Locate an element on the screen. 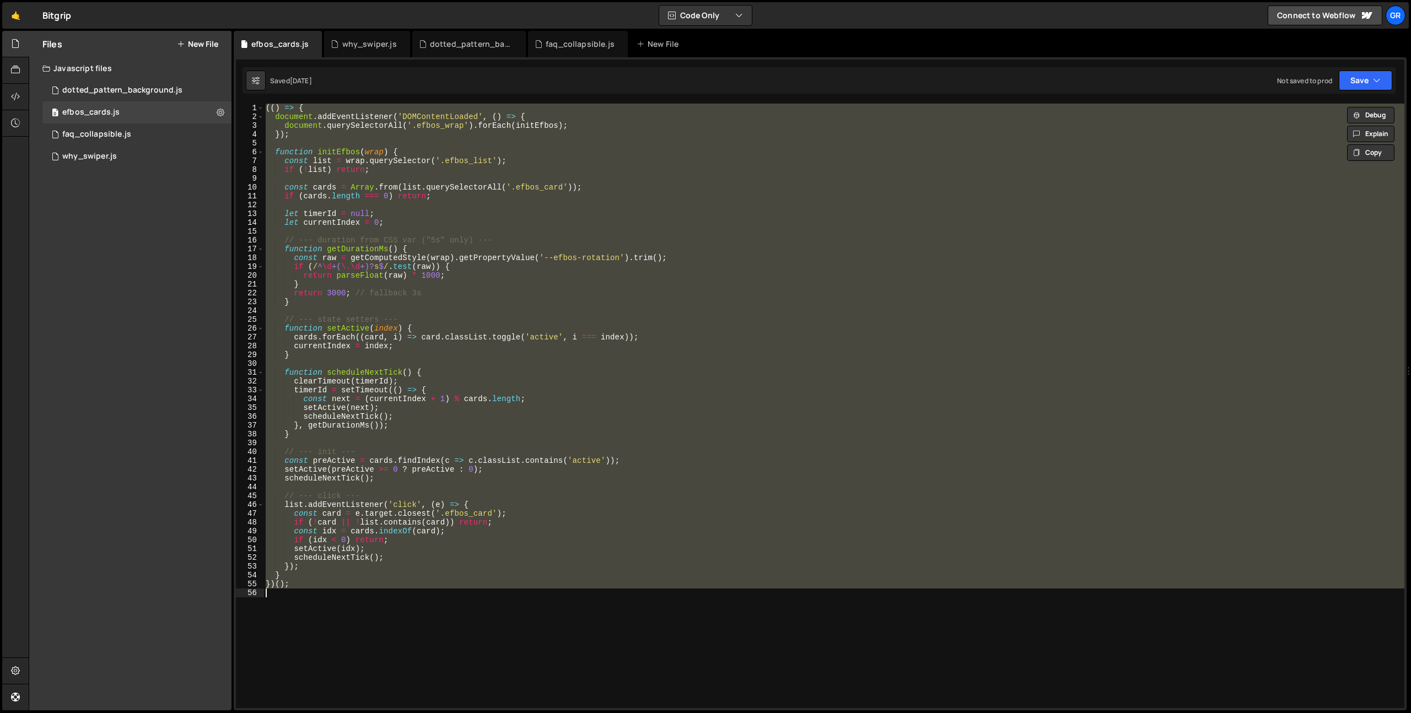 This screenshot has width=1411, height=713. div: 33 is located at coordinates (250, 390).